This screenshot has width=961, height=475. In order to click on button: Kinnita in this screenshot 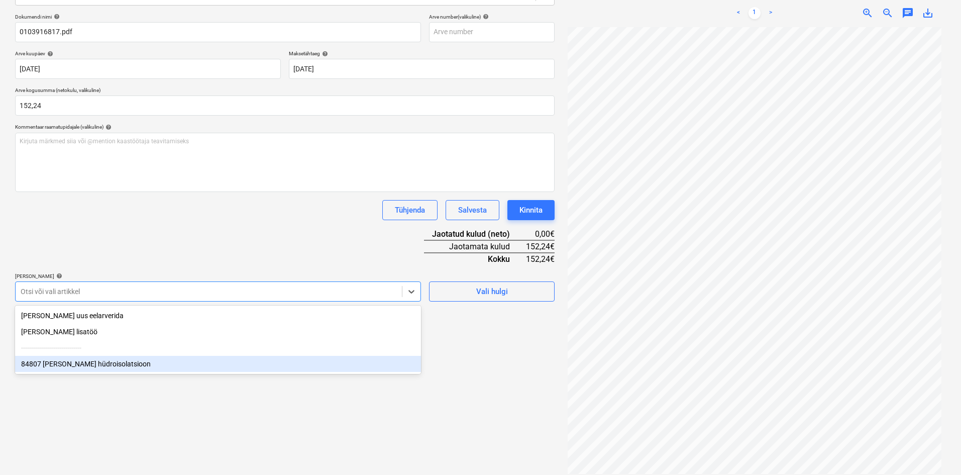, I will do `click(531, 210)`.